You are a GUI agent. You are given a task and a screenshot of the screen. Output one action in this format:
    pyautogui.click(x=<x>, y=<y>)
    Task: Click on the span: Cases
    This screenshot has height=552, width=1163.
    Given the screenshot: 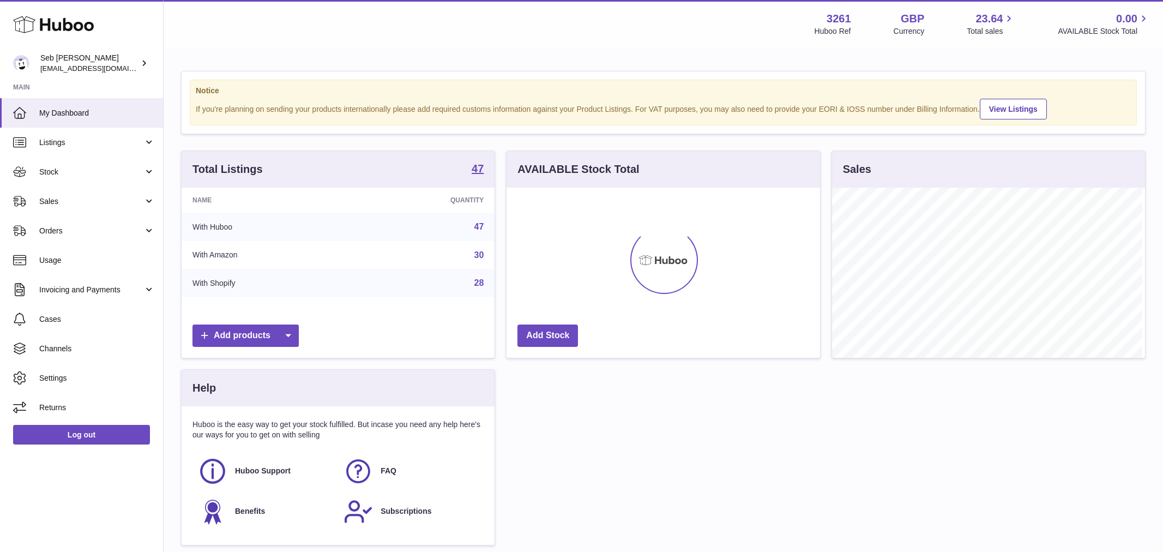 What is the action you would take?
    pyautogui.click(x=97, y=319)
    